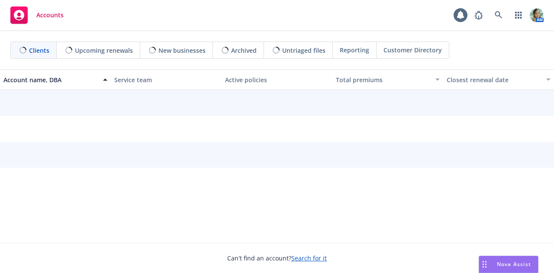  What do you see at coordinates (166, 80) in the screenshot?
I see `div: Service team` at bounding box center [166, 80].